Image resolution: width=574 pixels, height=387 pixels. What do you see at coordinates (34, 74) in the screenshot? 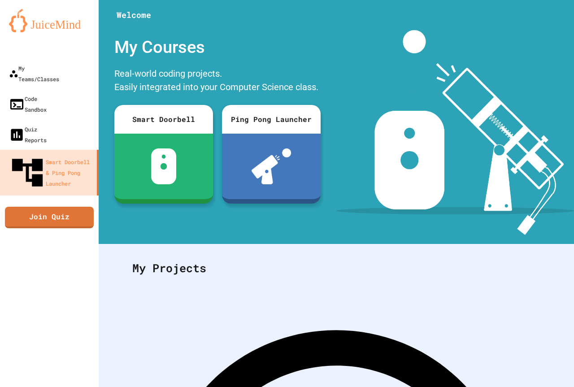
I see `div: My Teams/Classes` at bounding box center [34, 74].